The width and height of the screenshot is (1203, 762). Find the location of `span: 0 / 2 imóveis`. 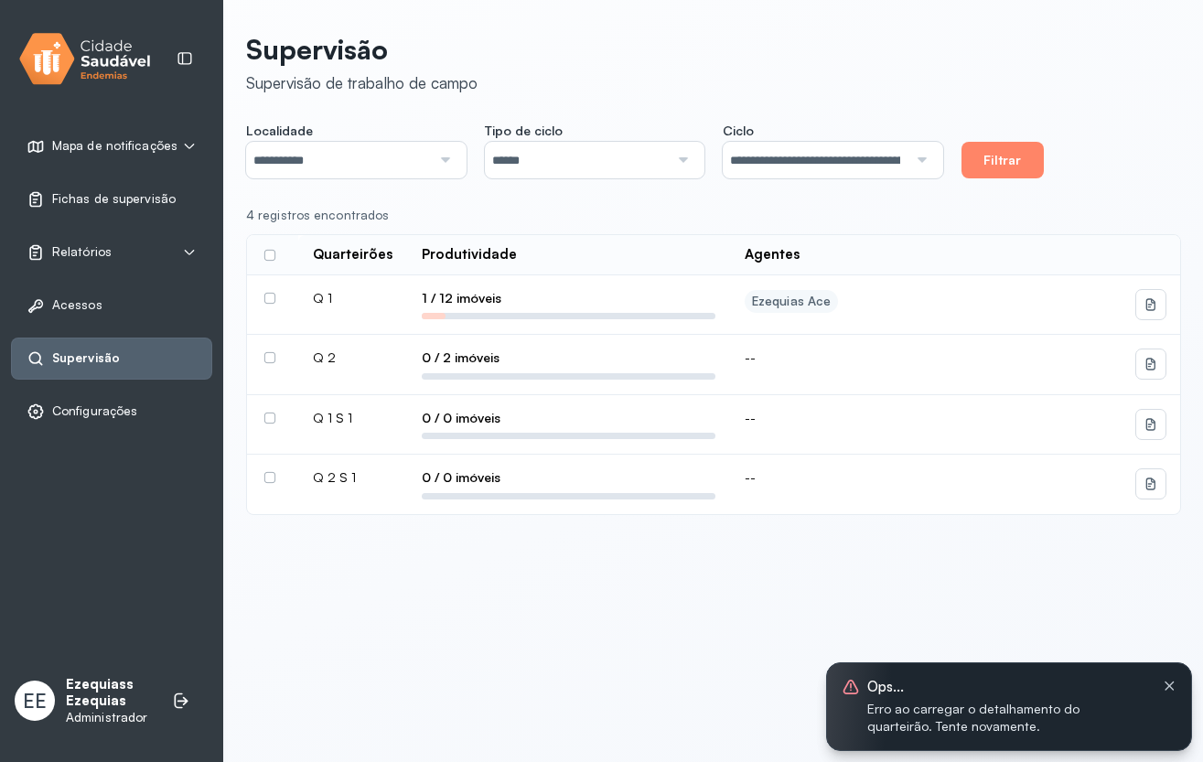

span: 0 / 2 imóveis is located at coordinates (568, 358).